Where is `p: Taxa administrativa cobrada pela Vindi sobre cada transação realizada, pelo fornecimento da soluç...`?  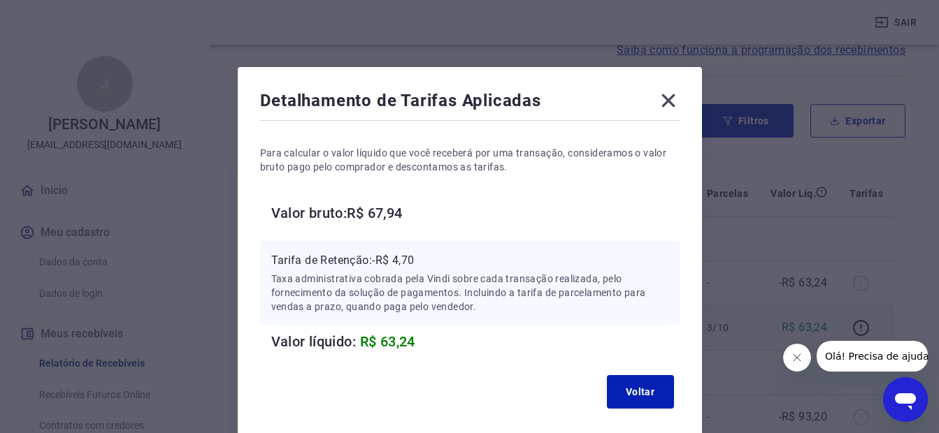 p: Taxa administrativa cobrada pela Vindi sobre cada transação realizada, pelo fornecimento da soluç... is located at coordinates (470, 293).